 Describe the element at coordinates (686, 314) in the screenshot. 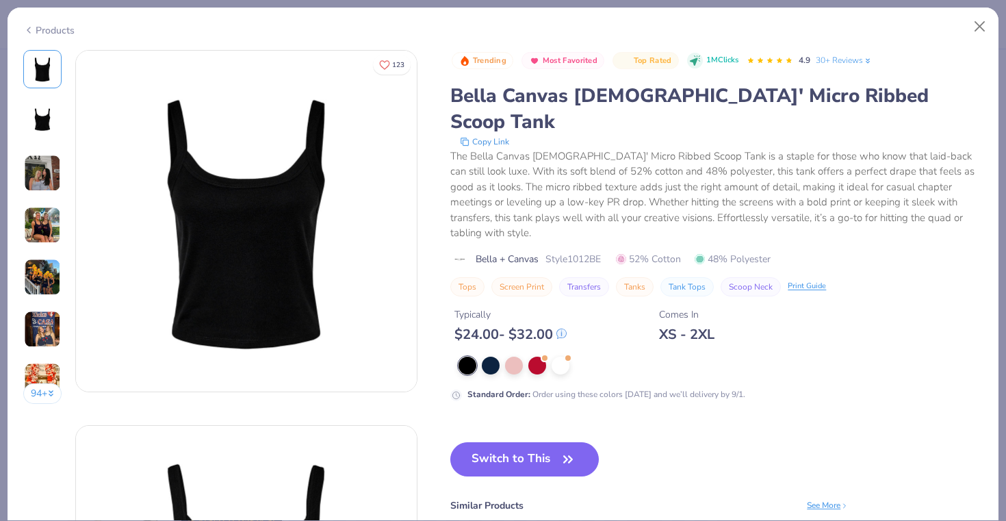

I see `div: Comes In` at that location.